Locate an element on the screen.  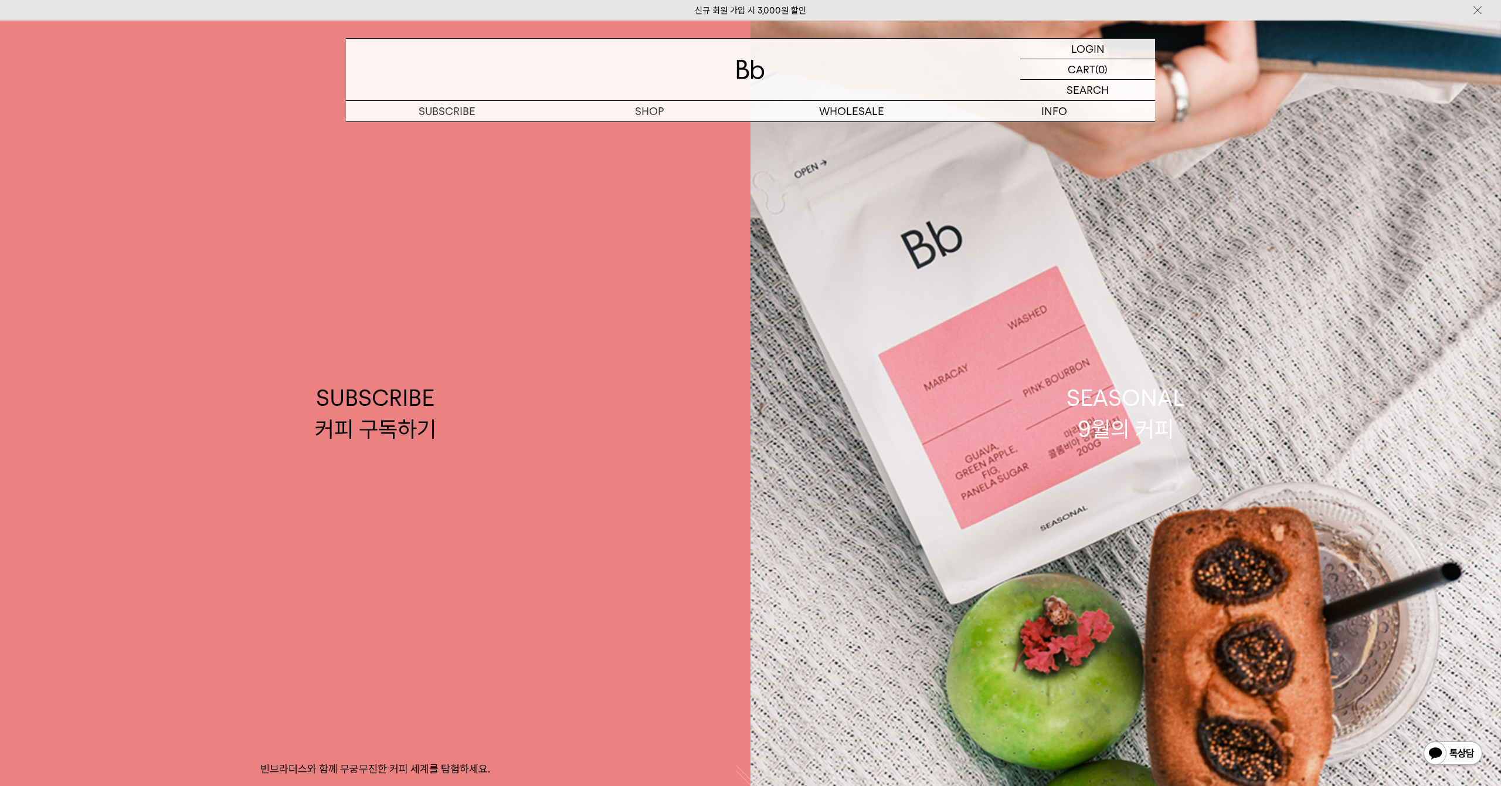
a: SUBSCRIBE is located at coordinates (447, 111).